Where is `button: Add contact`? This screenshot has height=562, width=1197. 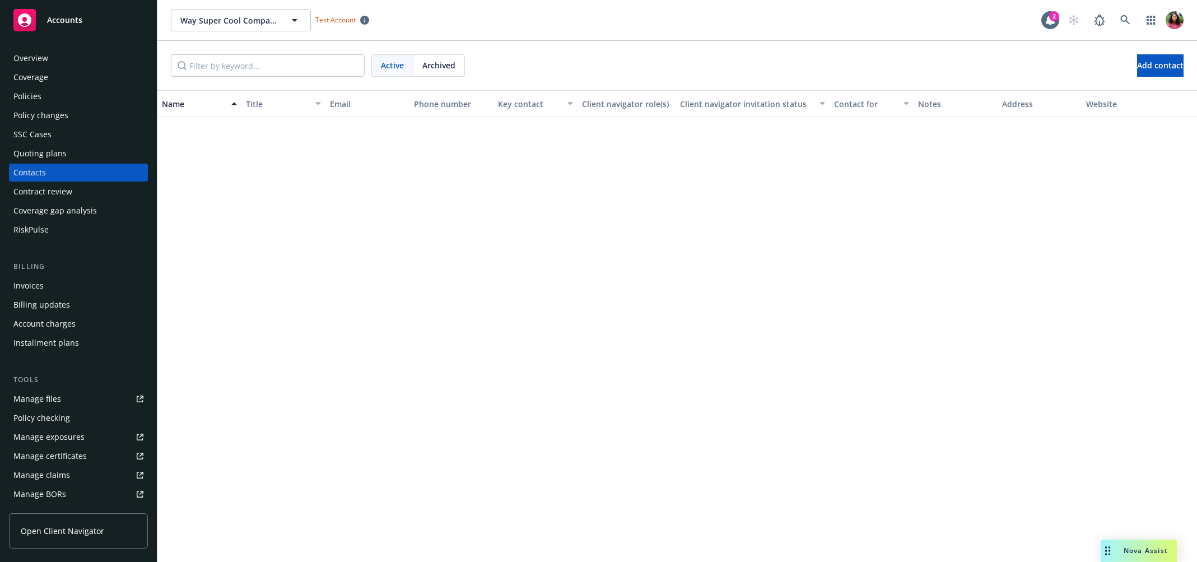 button: Add contact is located at coordinates (1160, 66).